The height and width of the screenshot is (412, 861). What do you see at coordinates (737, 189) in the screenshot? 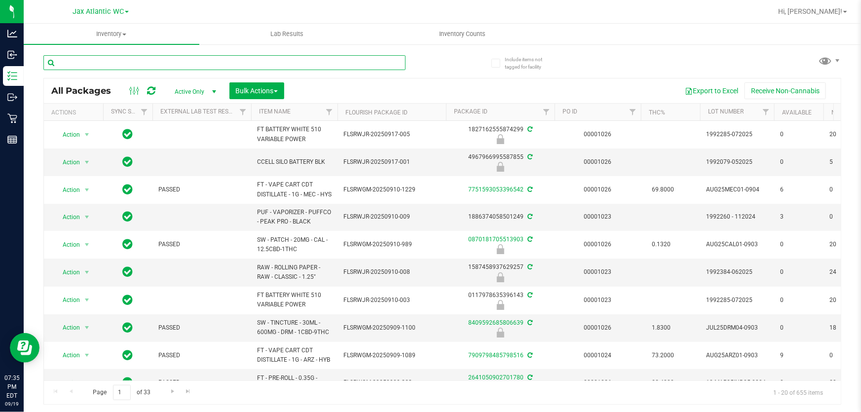
I see `span: AUG25MEC01-0904` at bounding box center [737, 189].